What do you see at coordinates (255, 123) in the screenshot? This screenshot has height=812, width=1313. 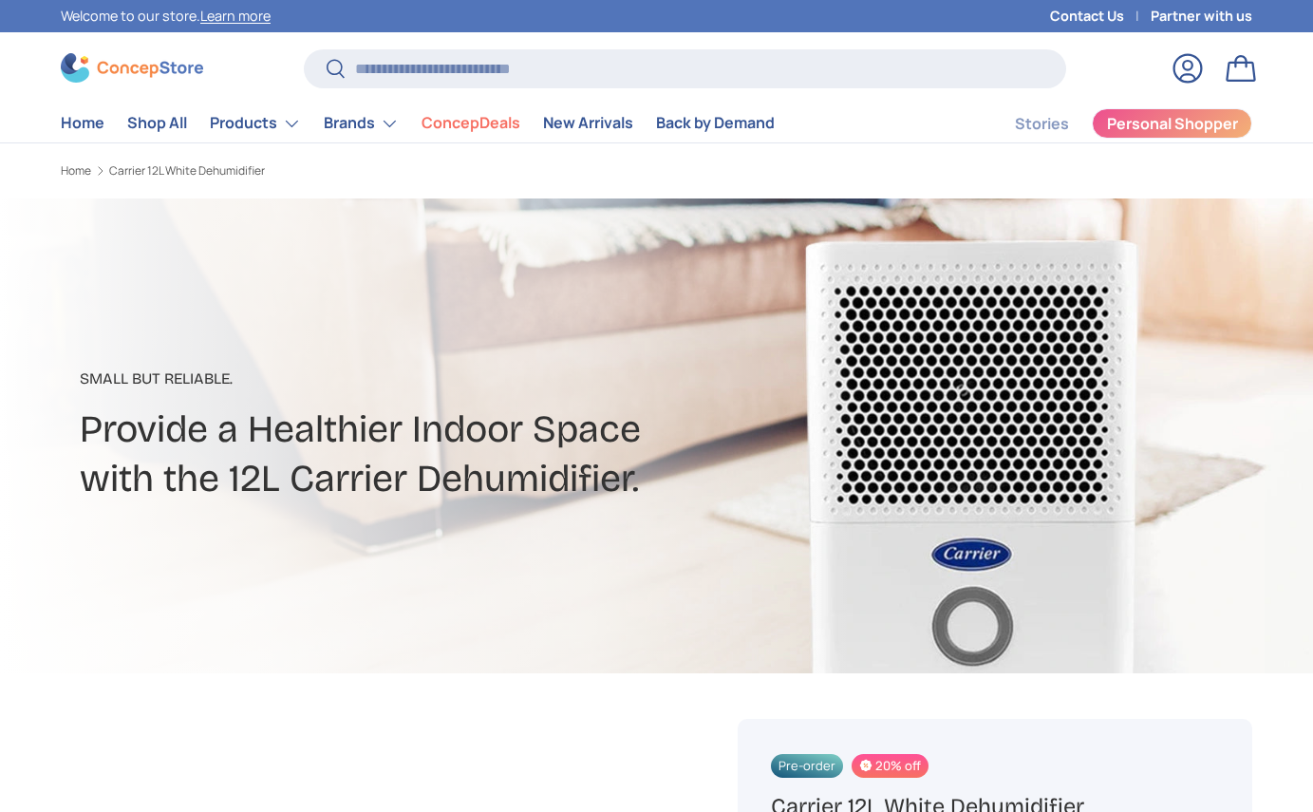 I see `a: Products` at bounding box center [255, 123].